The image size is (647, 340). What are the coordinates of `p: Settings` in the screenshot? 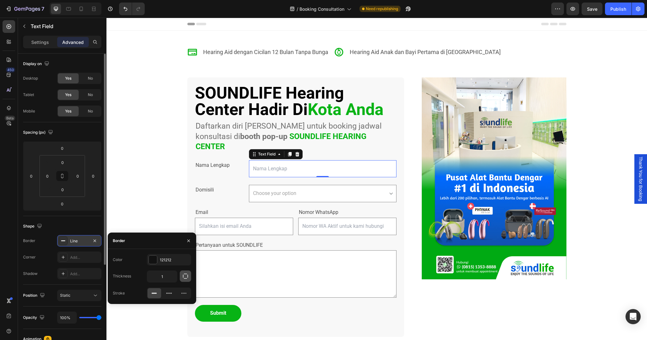 It's located at (40, 42).